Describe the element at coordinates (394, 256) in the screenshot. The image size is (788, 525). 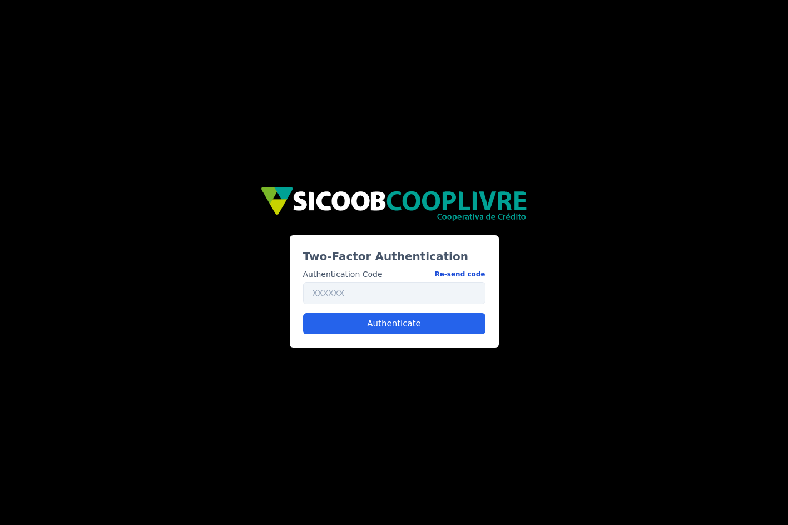
I see `h3: Two-Factor Authentication` at that location.